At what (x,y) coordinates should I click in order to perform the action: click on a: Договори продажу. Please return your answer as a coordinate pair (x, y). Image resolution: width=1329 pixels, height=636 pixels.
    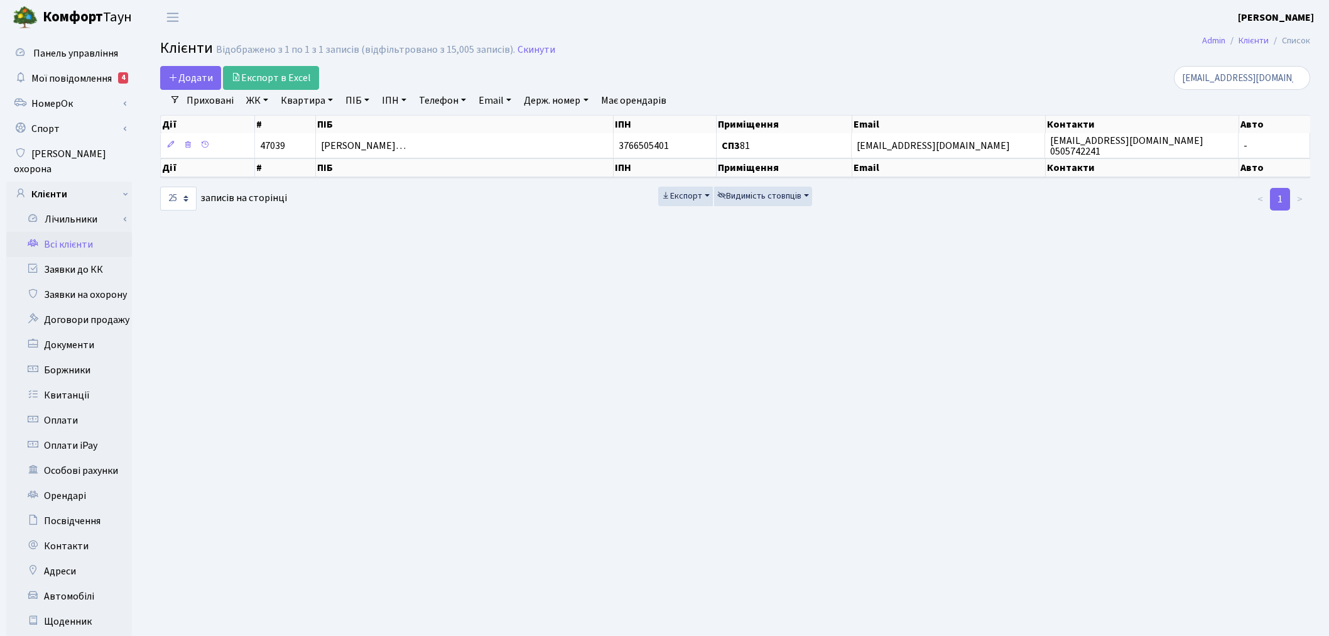
    Looking at the image, I should click on (69, 320).